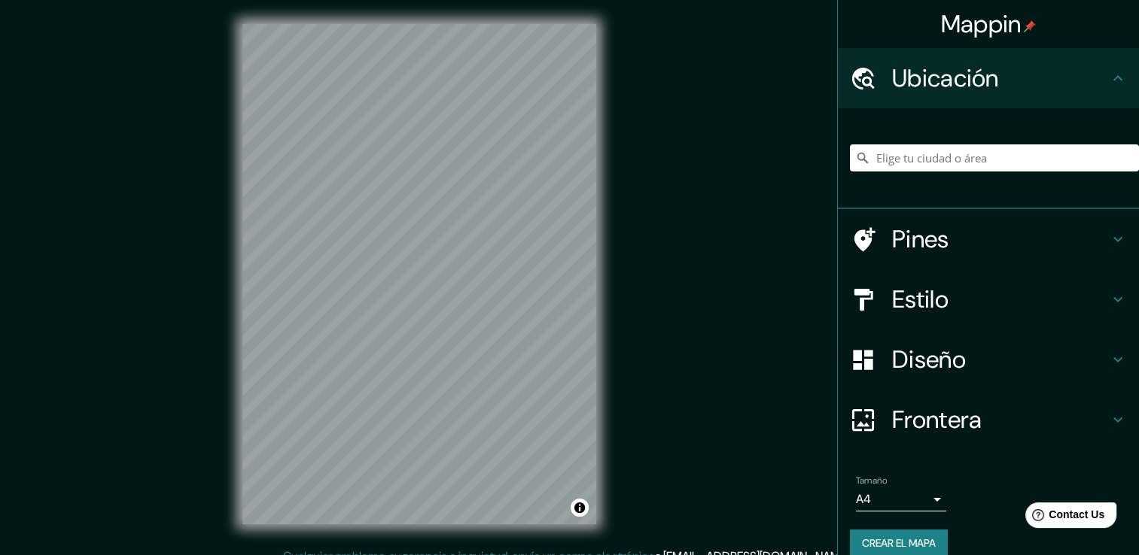  What do you see at coordinates (981, 24) in the screenshot?
I see `font: Mappin` at bounding box center [981, 24].